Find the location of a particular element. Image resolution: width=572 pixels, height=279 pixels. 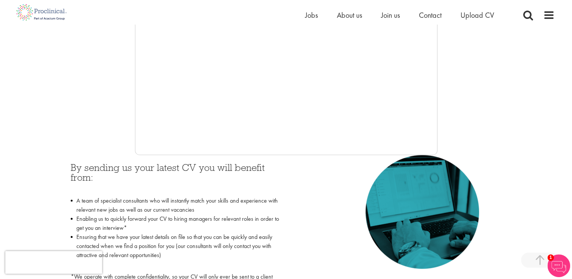

span: About us is located at coordinates (349, 15).